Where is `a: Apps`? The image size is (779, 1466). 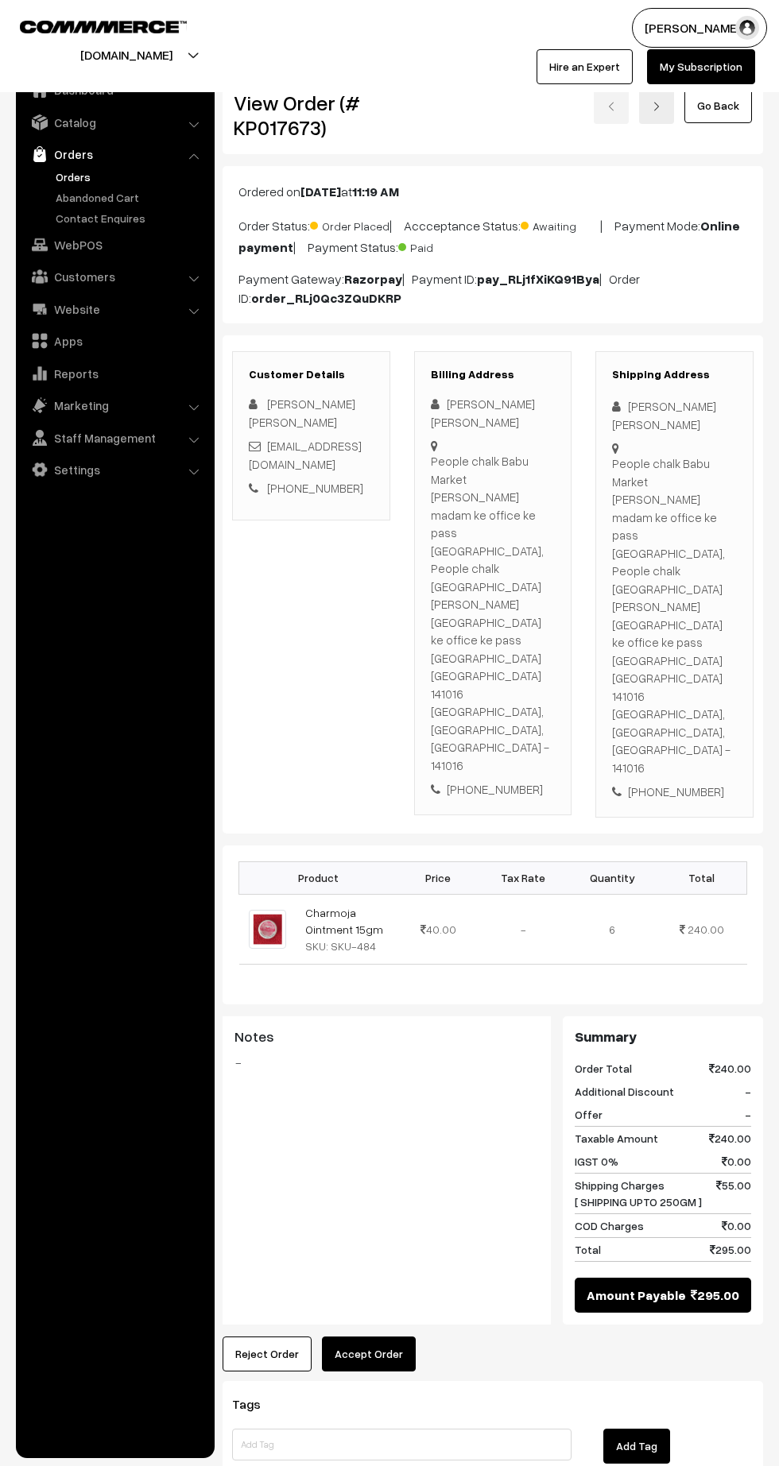
a: Apps is located at coordinates (114, 341).